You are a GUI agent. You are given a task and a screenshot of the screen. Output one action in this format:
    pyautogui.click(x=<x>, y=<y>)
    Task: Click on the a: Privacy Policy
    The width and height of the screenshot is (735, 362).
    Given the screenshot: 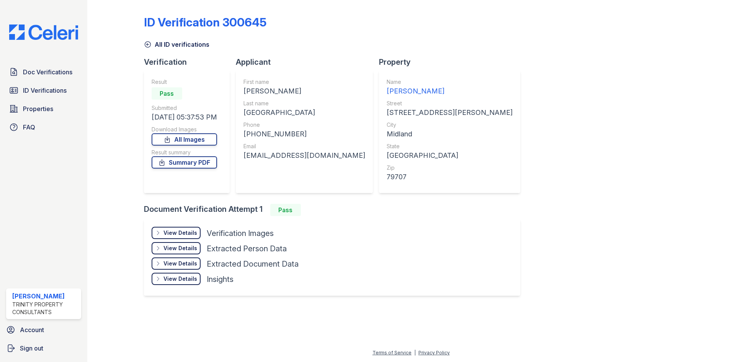 What is the action you would take?
    pyautogui.click(x=434, y=352)
    